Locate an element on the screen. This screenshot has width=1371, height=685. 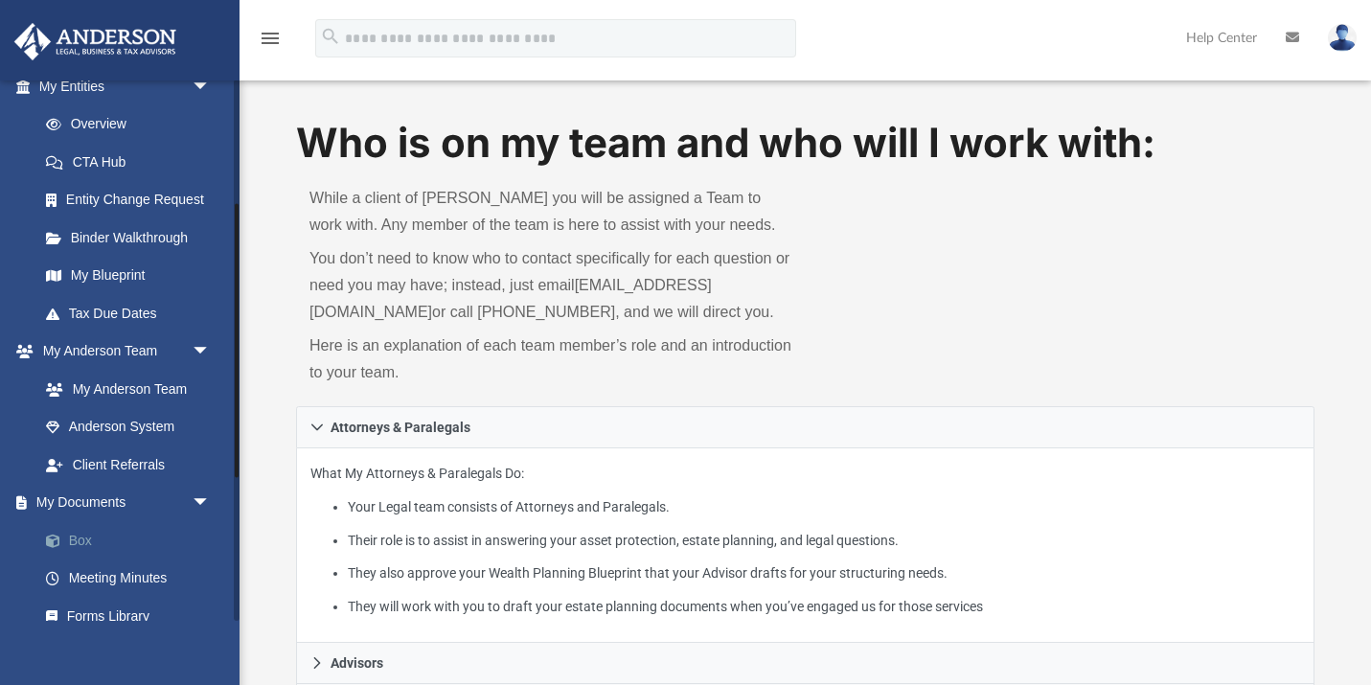
a: CTA Hub is located at coordinates (133, 162).